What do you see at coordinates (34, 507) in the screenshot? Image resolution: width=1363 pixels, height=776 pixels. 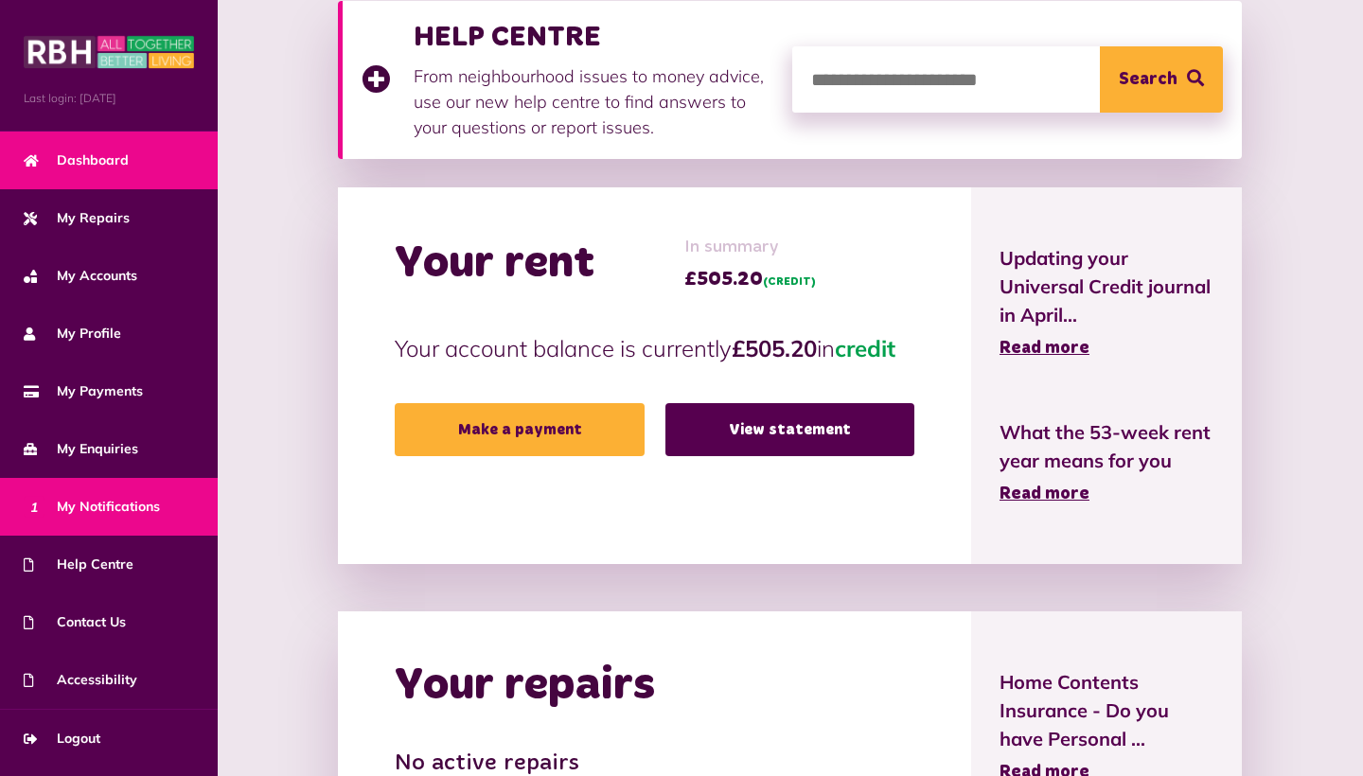 I see `span: 1` at bounding box center [34, 507].